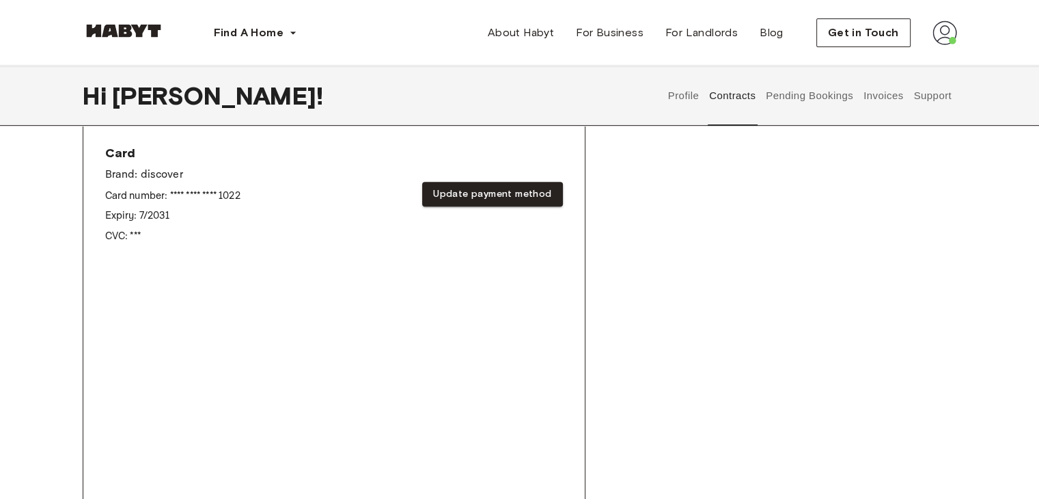 This screenshot has height=499, width=1039. I want to click on span: Hi, so click(97, 96).